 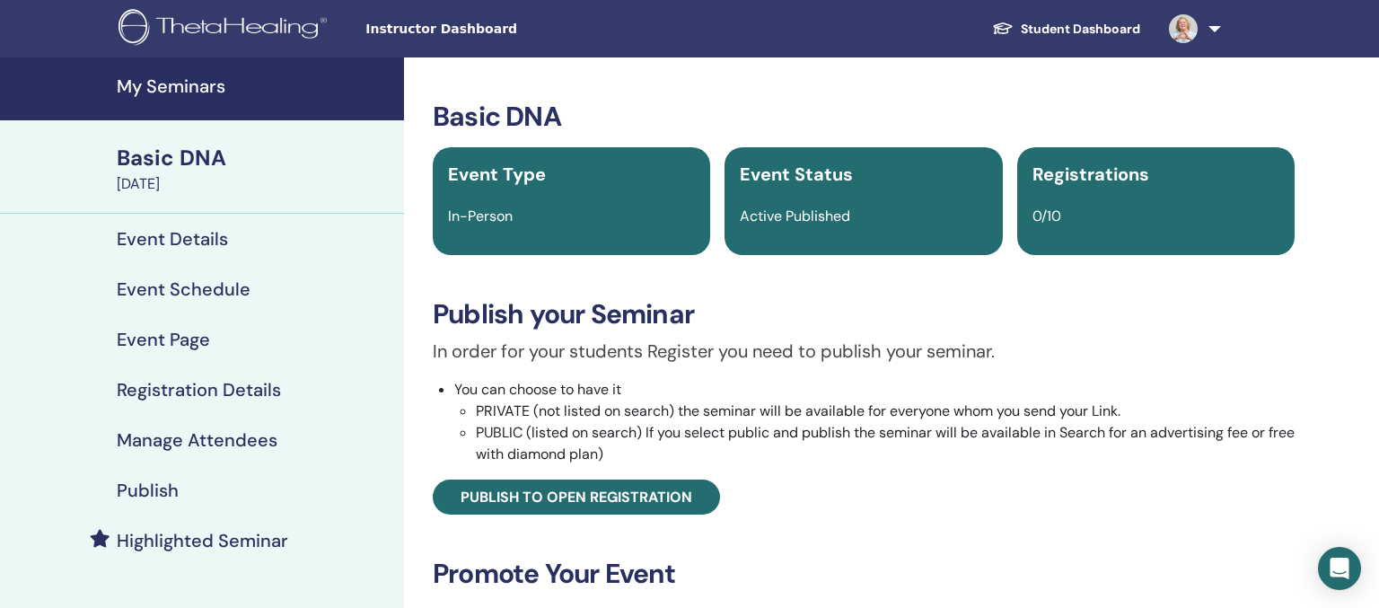 What do you see at coordinates (864, 574) in the screenshot?
I see `h3: Promote Your Event` at bounding box center [864, 574].